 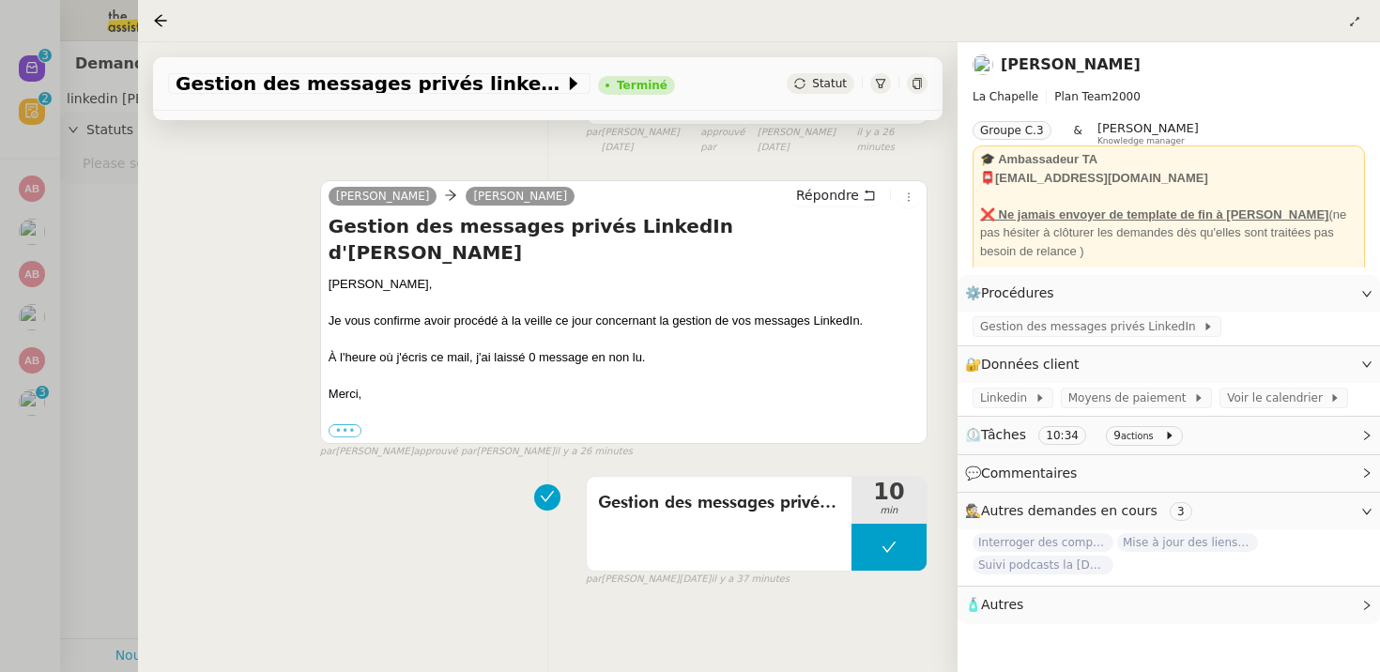 What do you see at coordinates (1091, 327) in the screenshot?
I see `span: Gestion des messages privés LinkedIn` at bounding box center [1091, 327].